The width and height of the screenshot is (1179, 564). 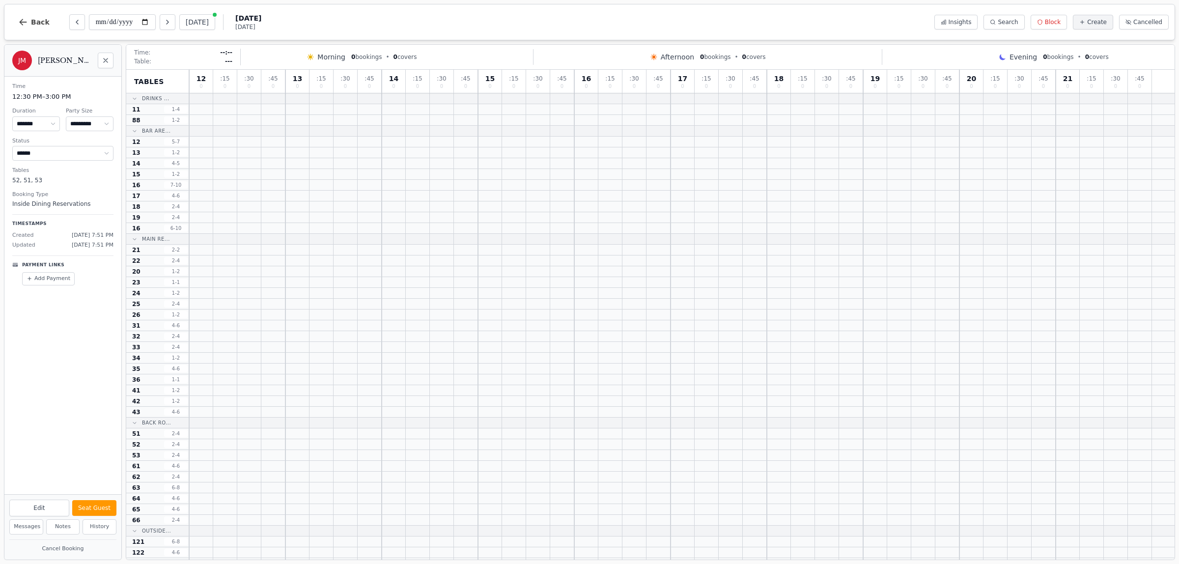 I want to click on dd: 12:30 PM – 3:00 PM, so click(x=63, y=97).